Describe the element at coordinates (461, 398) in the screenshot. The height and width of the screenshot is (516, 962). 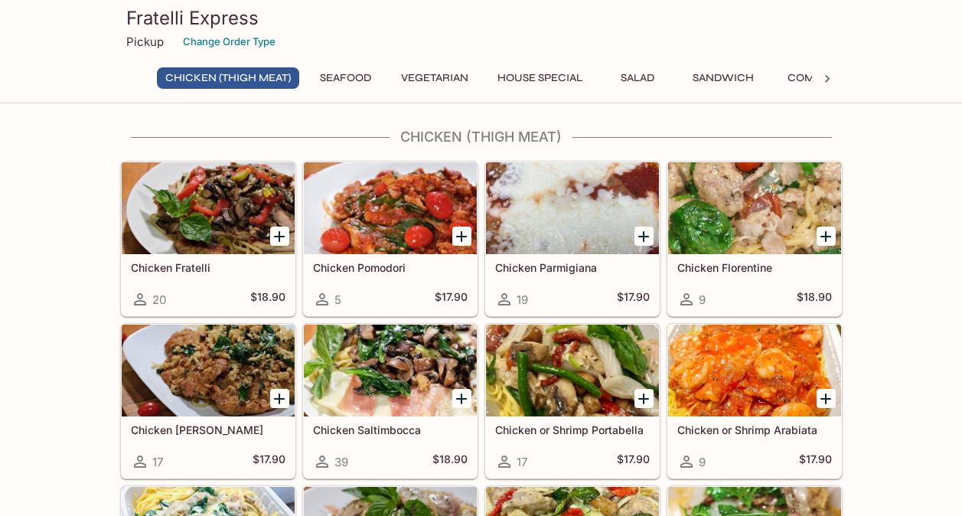
I see `button: Add Chicken Saltimbocca` at that location.